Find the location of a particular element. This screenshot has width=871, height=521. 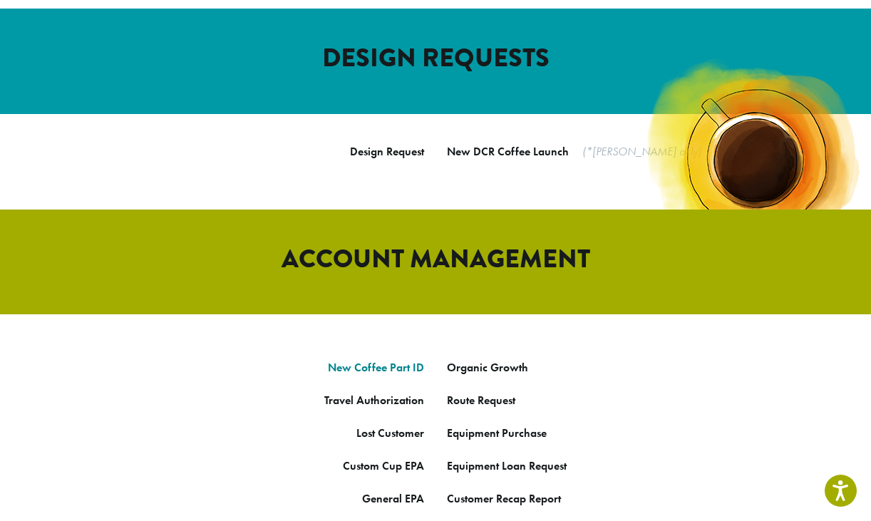

a: Customer Recap Report is located at coordinates (504, 498).